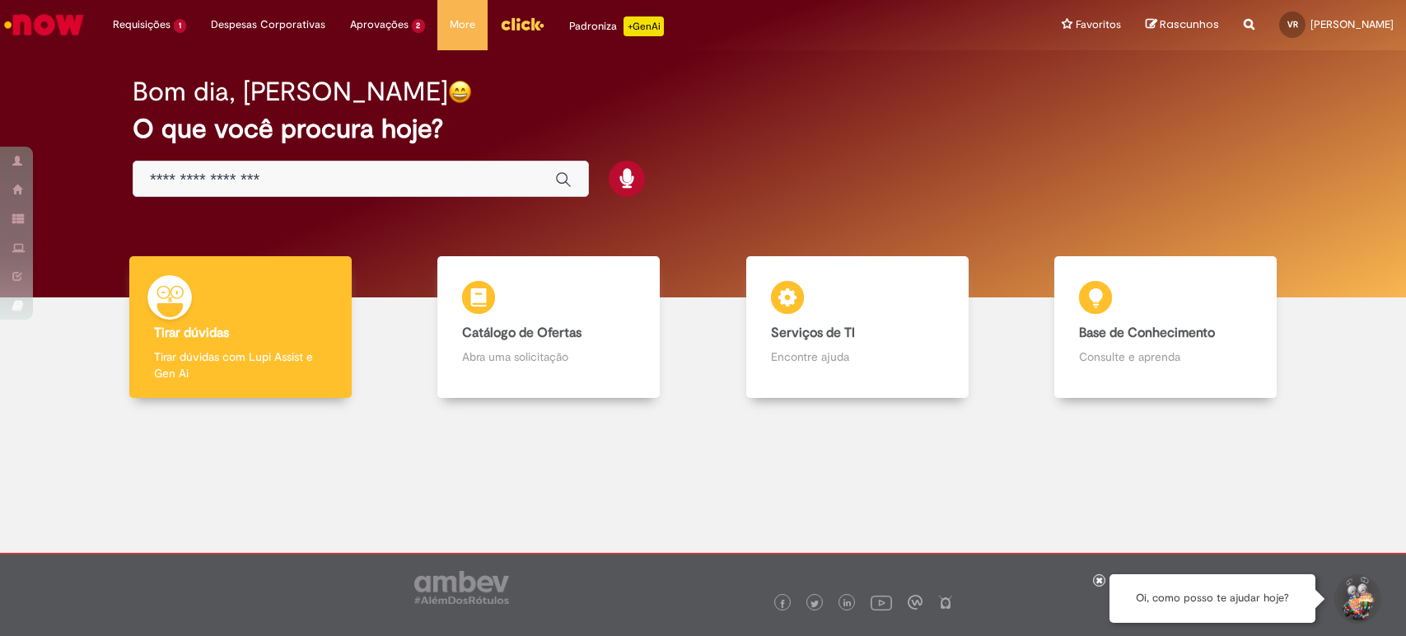 Image resolution: width=1406 pixels, height=636 pixels. Describe the element at coordinates (814, 604) in the screenshot. I see `img: logo_footer_twitter.png` at that location.